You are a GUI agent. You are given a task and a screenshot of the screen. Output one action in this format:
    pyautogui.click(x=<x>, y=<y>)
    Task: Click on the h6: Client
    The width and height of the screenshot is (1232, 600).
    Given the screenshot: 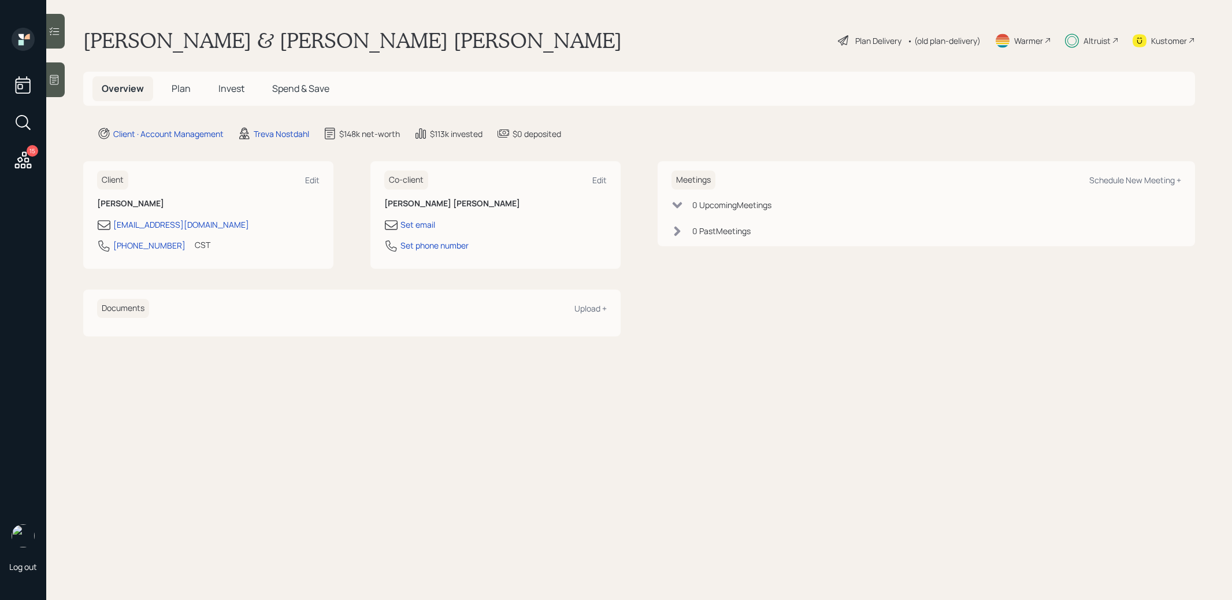 What is the action you would take?
    pyautogui.click(x=113, y=180)
    